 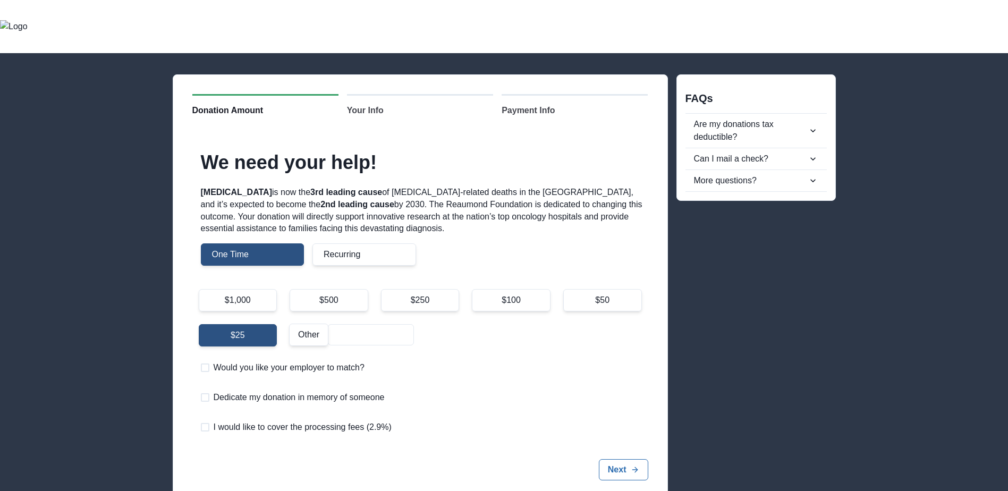 I want to click on h2: FAQs, so click(x=756, y=94).